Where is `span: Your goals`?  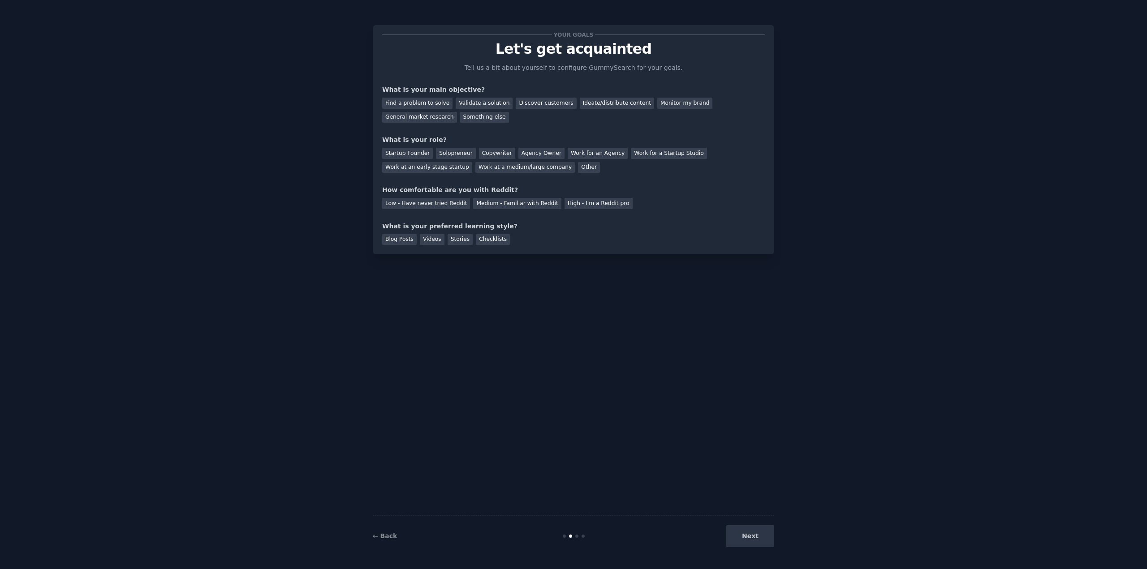
span: Your goals is located at coordinates (573, 34).